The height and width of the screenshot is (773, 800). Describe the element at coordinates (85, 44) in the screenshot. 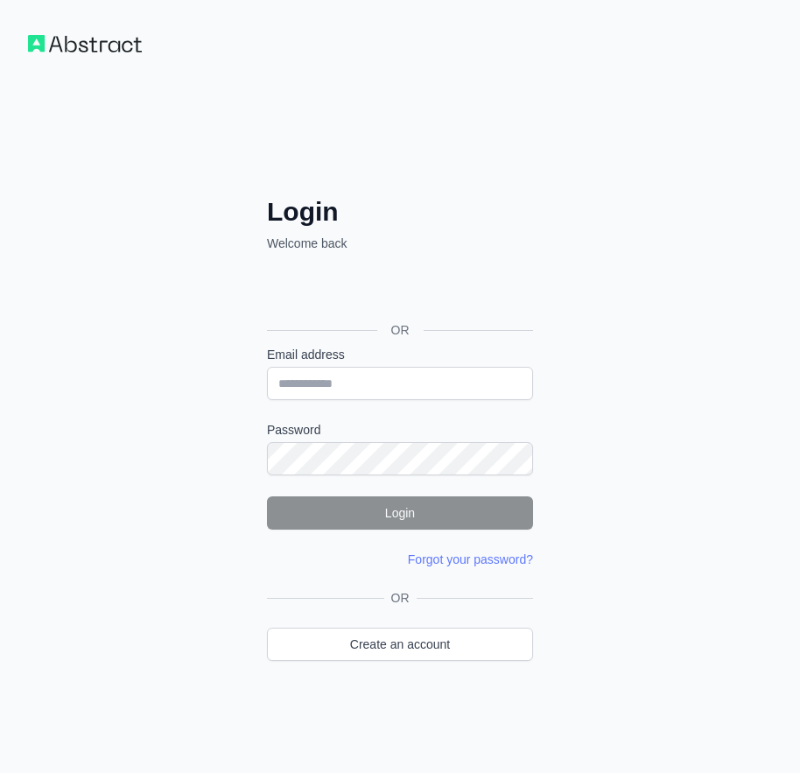

I see `img: Workflow` at that location.